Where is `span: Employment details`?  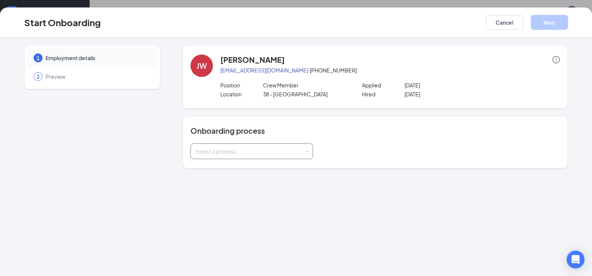 span: Employment details is located at coordinates (97, 58).